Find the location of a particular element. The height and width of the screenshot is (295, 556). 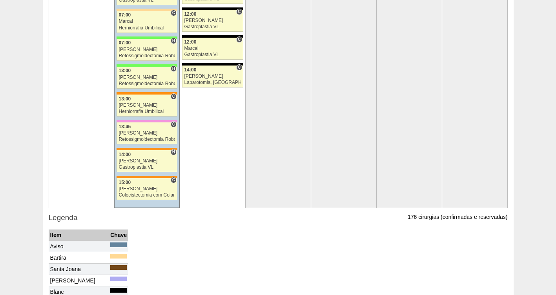

div: Key: Santa Joana is located at coordinates (118, 268).